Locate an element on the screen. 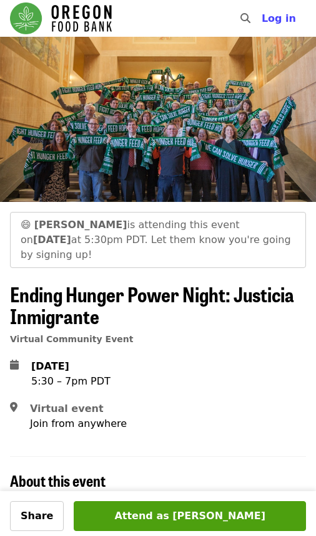 This screenshot has height=536, width=316. span: Join from anywhere is located at coordinates (78, 423).